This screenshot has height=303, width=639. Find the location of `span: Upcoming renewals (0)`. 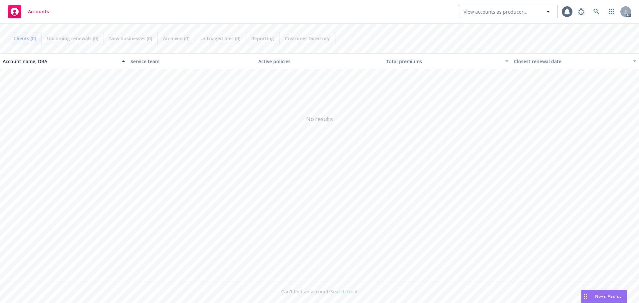

span: Upcoming renewals (0) is located at coordinates (73, 38).